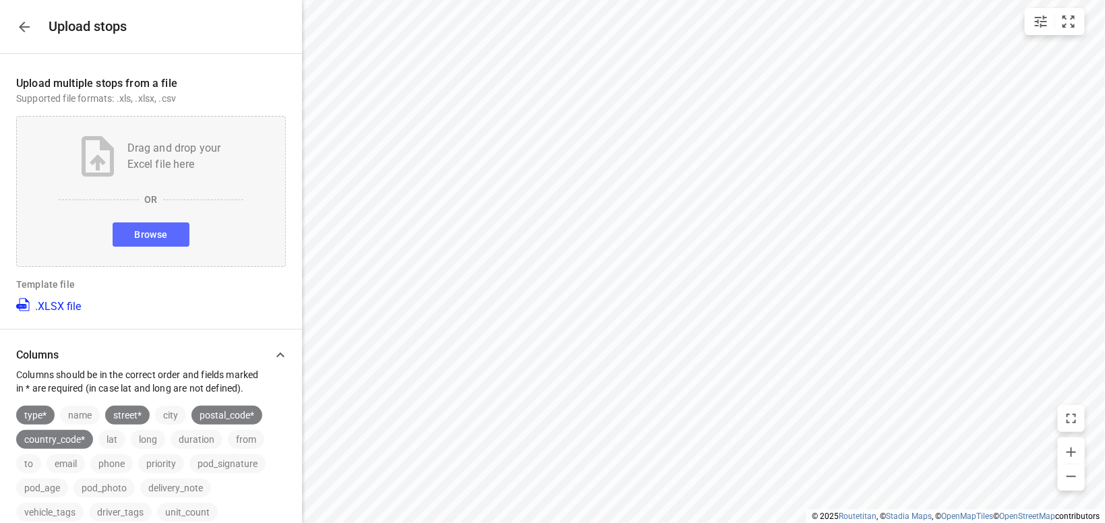  What do you see at coordinates (24, 305) in the screenshot?
I see `img: XLSX` at bounding box center [24, 305].